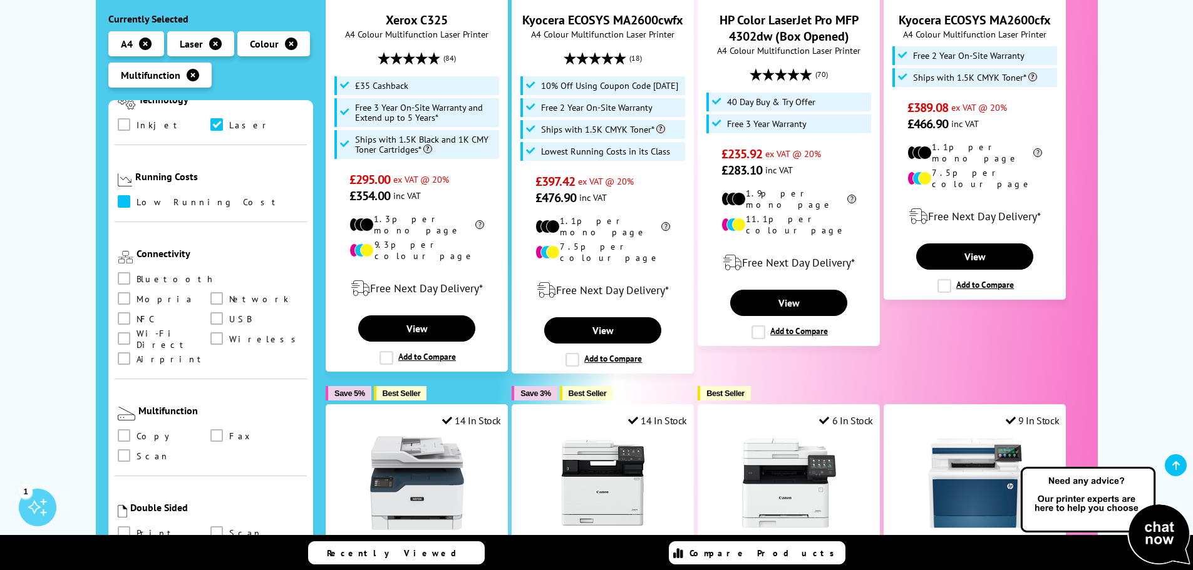 The height and width of the screenshot is (570, 1193). Describe the element at coordinates (771, 102) in the screenshot. I see `span: 40 Day Buy & Try Offer` at that location.